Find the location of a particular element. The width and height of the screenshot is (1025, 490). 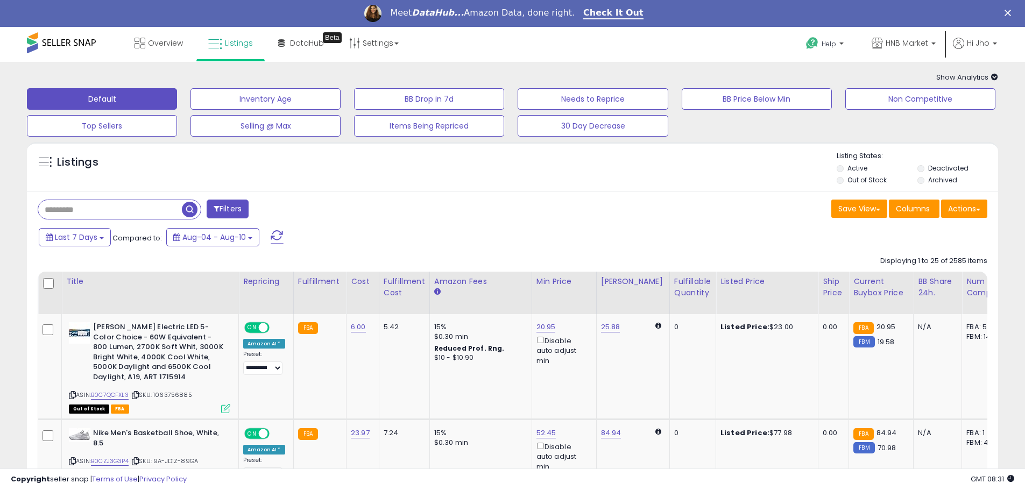

div: $77.98 is located at coordinates (765, 433).